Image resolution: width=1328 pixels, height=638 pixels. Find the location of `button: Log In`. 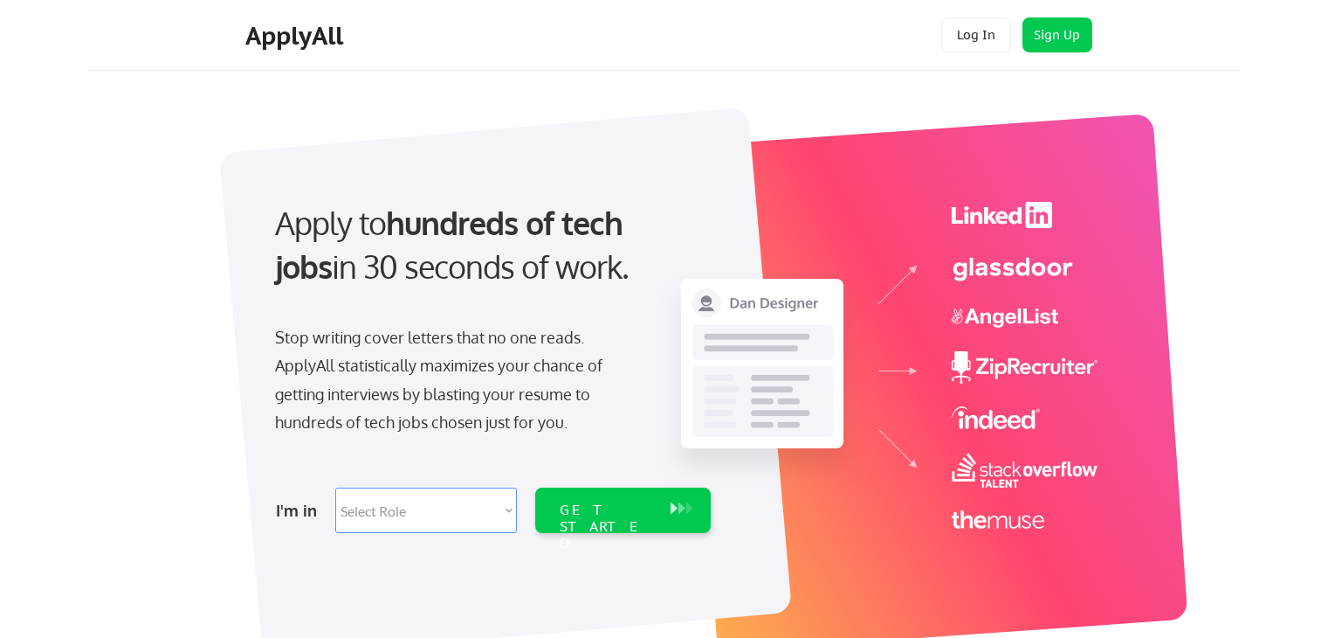

button: Log In is located at coordinates (976, 35).